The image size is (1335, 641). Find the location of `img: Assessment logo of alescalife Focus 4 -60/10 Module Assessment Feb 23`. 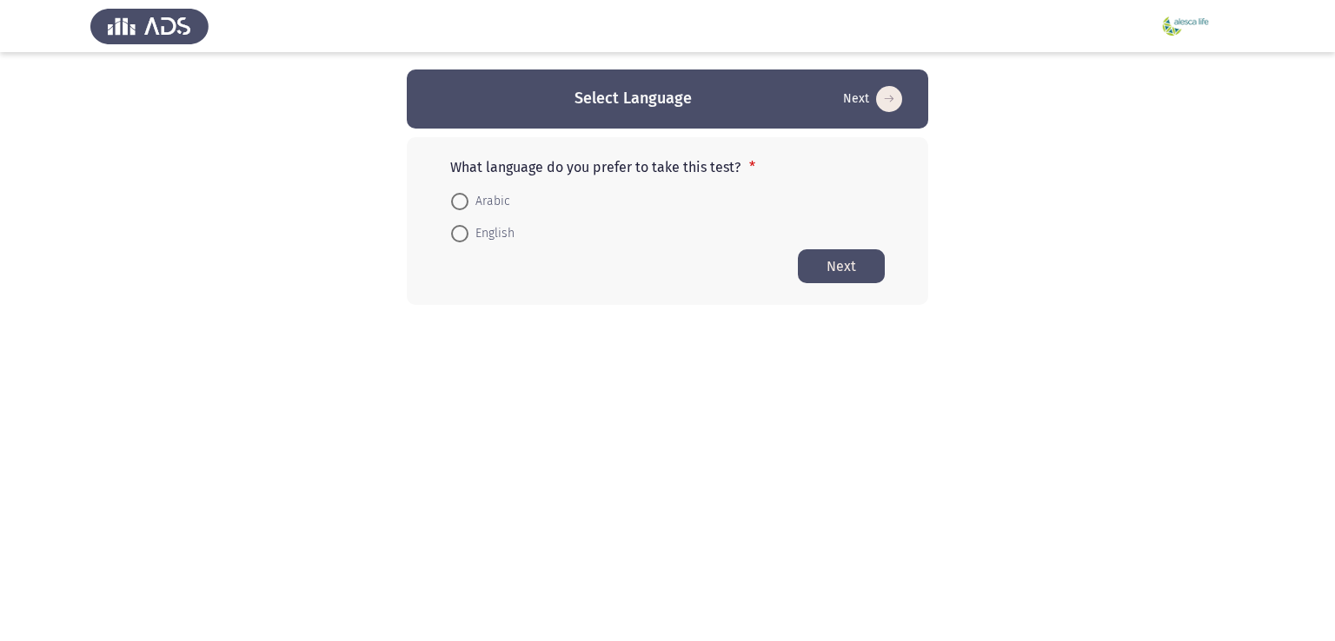

img: Assessment logo of alescalife Focus 4 -60/10 Module Assessment Feb 23 is located at coordinates (1185, 26).